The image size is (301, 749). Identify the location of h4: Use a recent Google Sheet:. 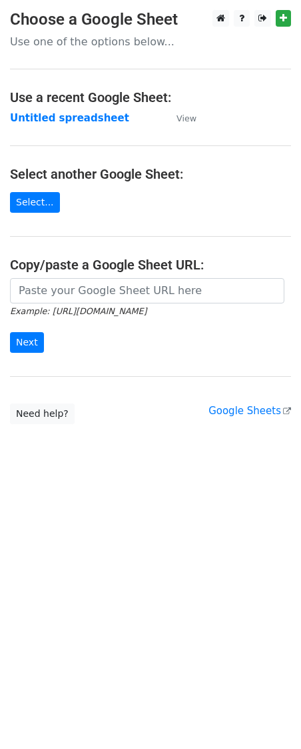
(151, 97).